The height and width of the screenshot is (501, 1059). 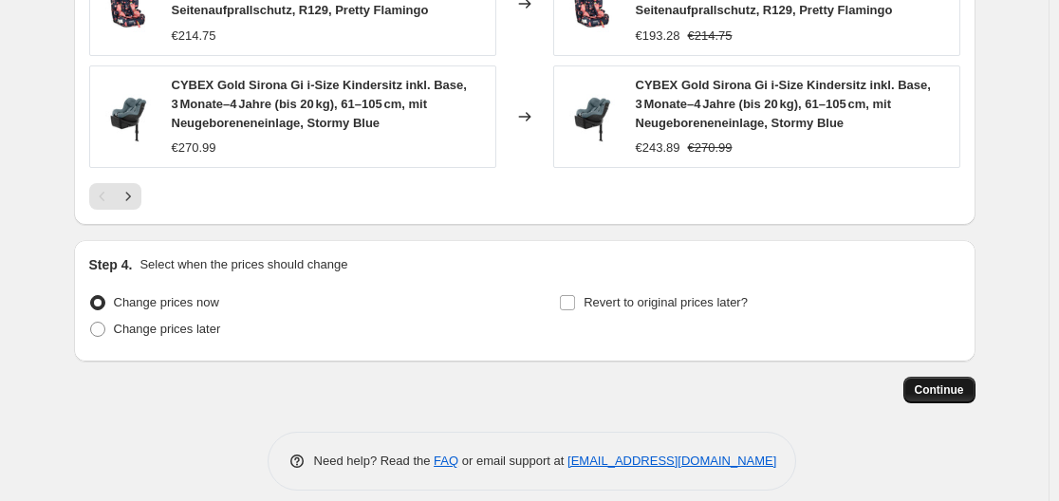 I want to click on a: FAQ, so click(x=446, y=460).